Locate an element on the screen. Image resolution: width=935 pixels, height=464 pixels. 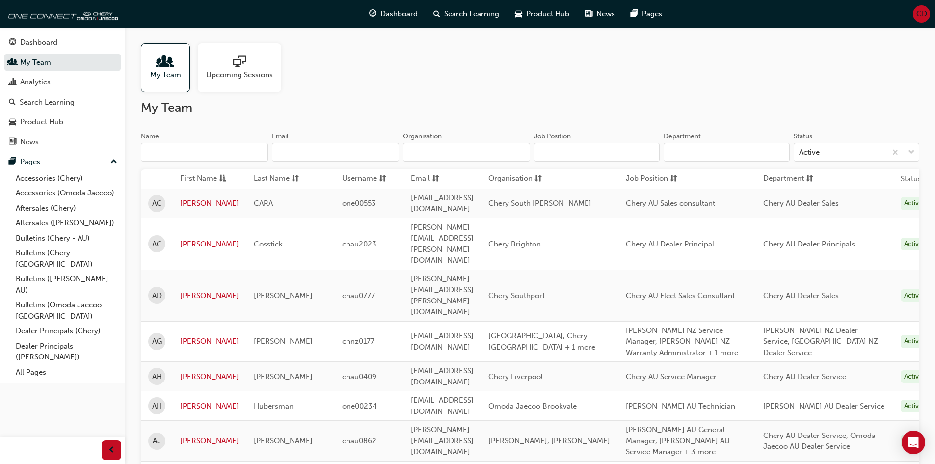
div: Pages is located at coordinates (30, 161).